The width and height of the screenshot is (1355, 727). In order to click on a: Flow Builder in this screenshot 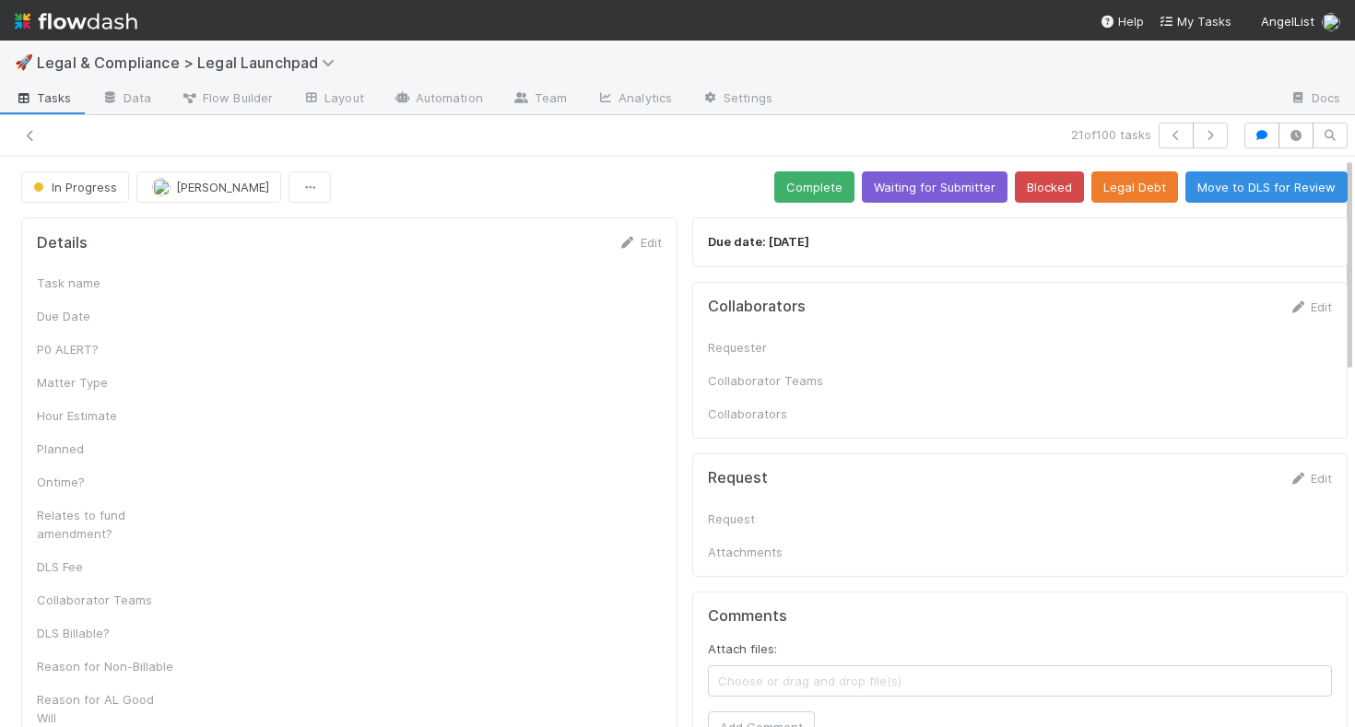, I will do `click(227, 100)`.